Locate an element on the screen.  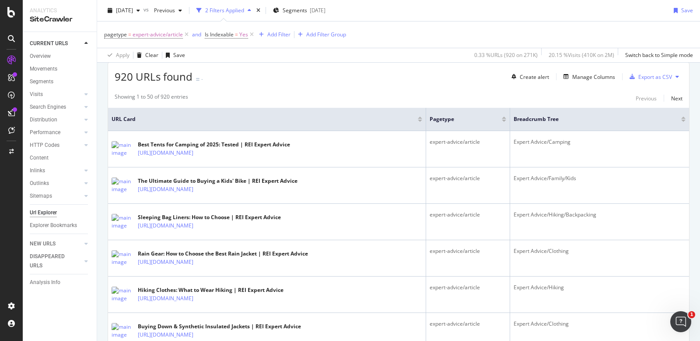
div: Distribution is located at coordinates (43, 119).